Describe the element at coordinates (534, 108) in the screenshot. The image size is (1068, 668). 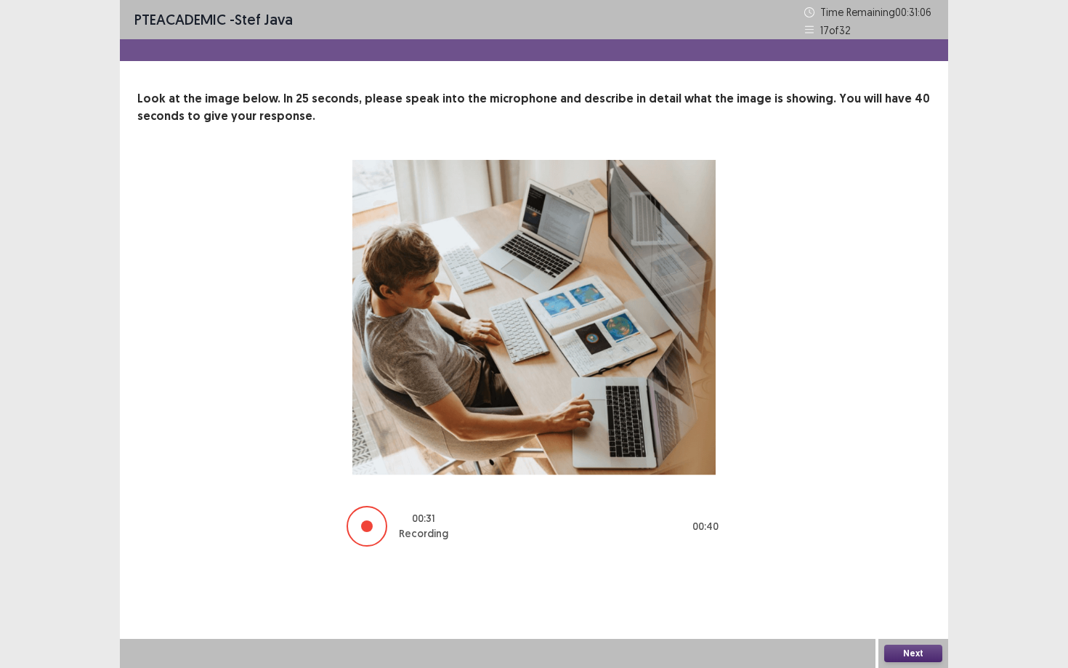
I see `p: Look at the image below. In 25 seconds, please speak into the microphone and describe in detail w...` at that location.